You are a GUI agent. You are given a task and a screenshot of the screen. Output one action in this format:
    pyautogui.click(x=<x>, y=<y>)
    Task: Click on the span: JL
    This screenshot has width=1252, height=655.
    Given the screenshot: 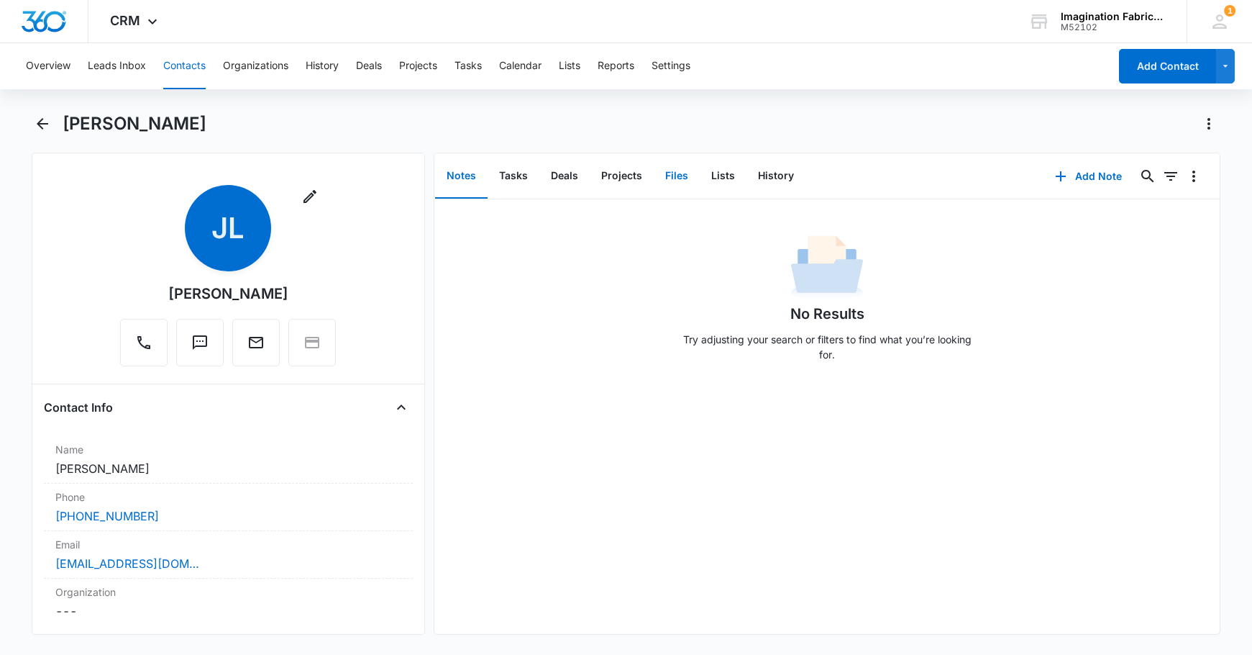 What is the action you would take?
    pyautogui.click(x=228, y=228)
    